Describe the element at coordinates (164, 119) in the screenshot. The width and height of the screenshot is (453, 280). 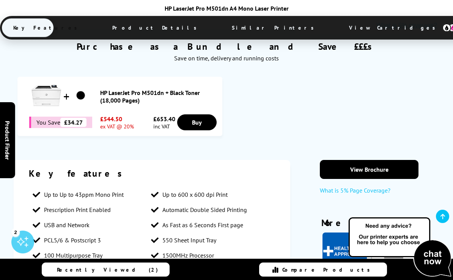
I see `span: £653.40` at that location.